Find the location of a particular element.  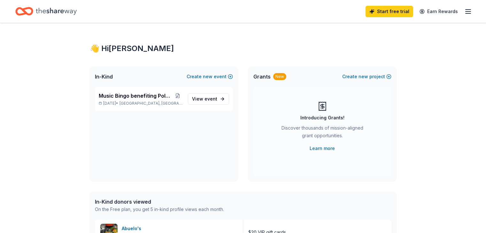

div: New is located at coordinates (280, 77).